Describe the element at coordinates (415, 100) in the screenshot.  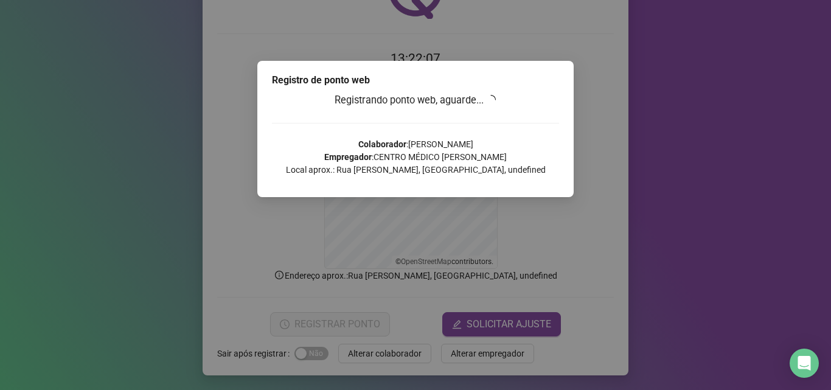
I see `h3: Registrando ponto web, aguarde...` at that location.